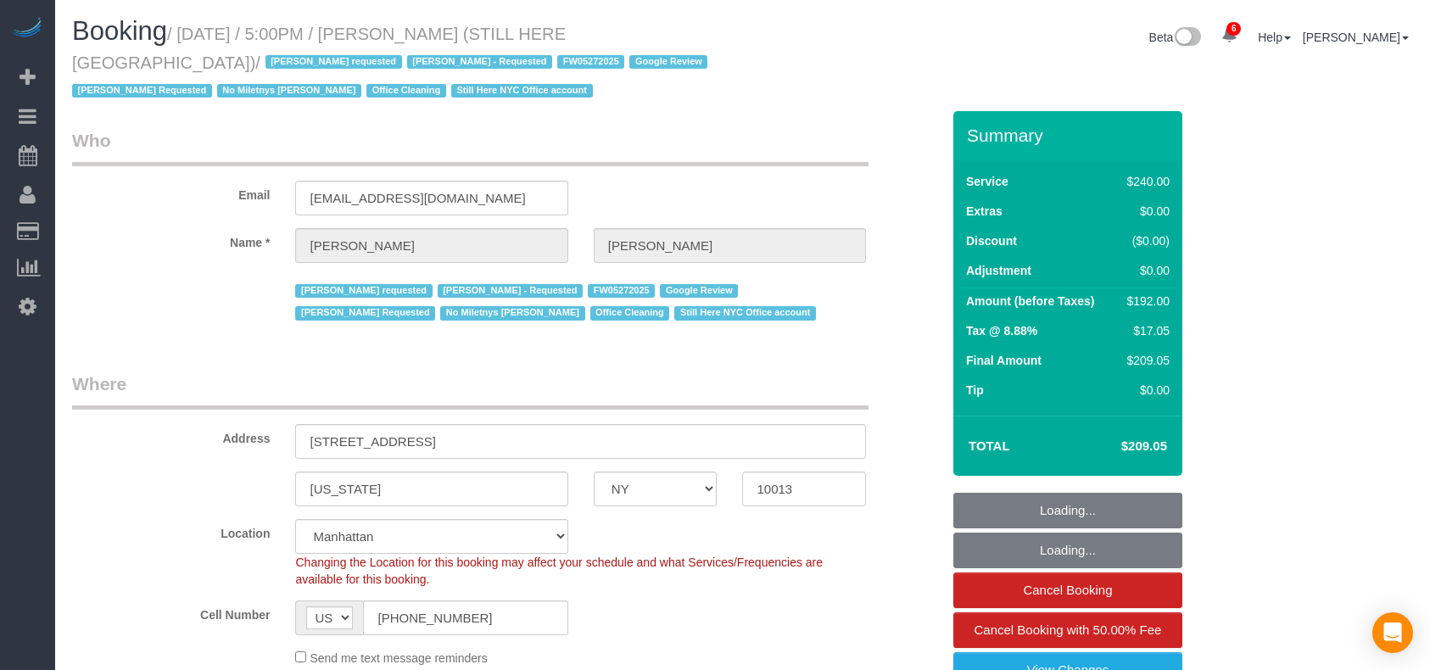 Image resolution: width=1430 pixels, height=670 pixels. I want to click on img: Automaid Logo, so click(27, 29).